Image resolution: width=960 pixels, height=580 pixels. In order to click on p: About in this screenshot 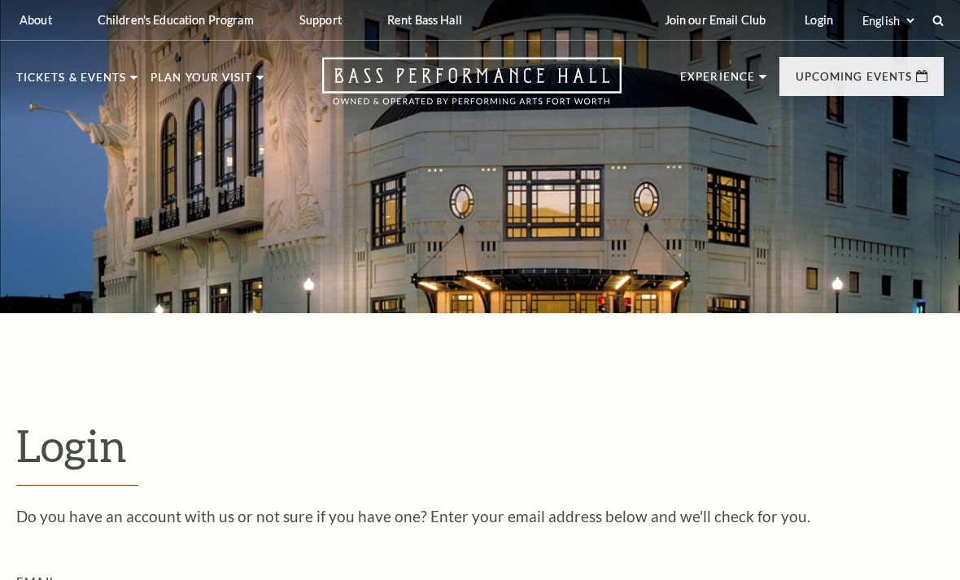, I will do `click(36, 20)`.